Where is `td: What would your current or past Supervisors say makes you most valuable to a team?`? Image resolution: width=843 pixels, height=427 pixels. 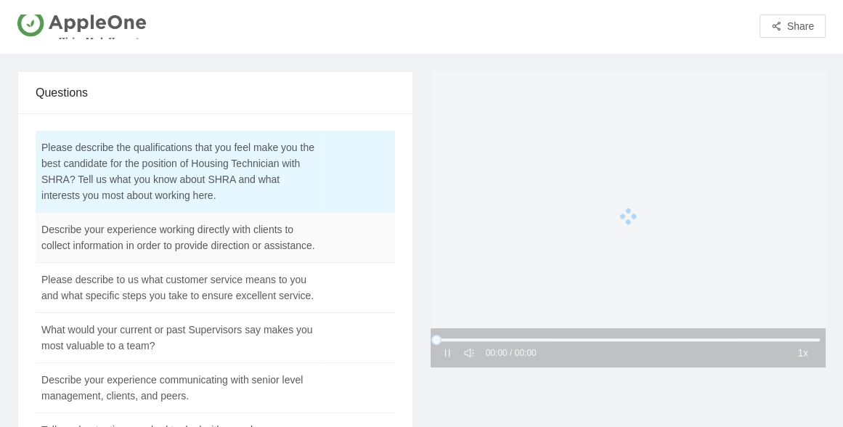
td: What would your current or past Supervisors say makes you most valuable to a team? is located at coordinates (179, 338).